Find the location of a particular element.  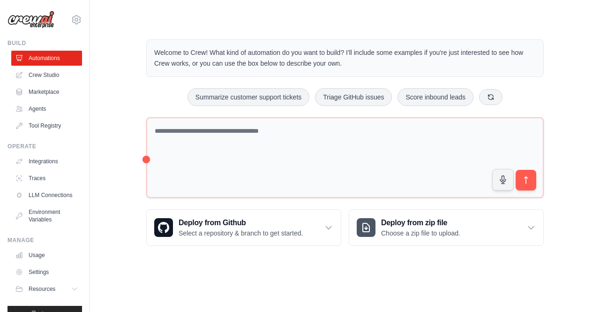

img: Logo is located at coordinates (31, 20).